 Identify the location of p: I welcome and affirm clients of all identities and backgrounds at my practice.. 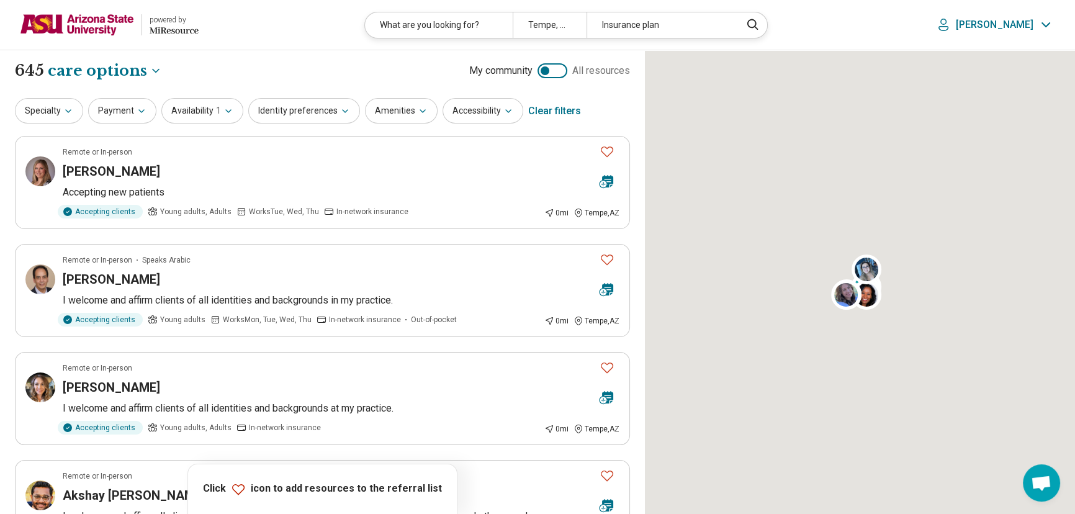
(341, 408).